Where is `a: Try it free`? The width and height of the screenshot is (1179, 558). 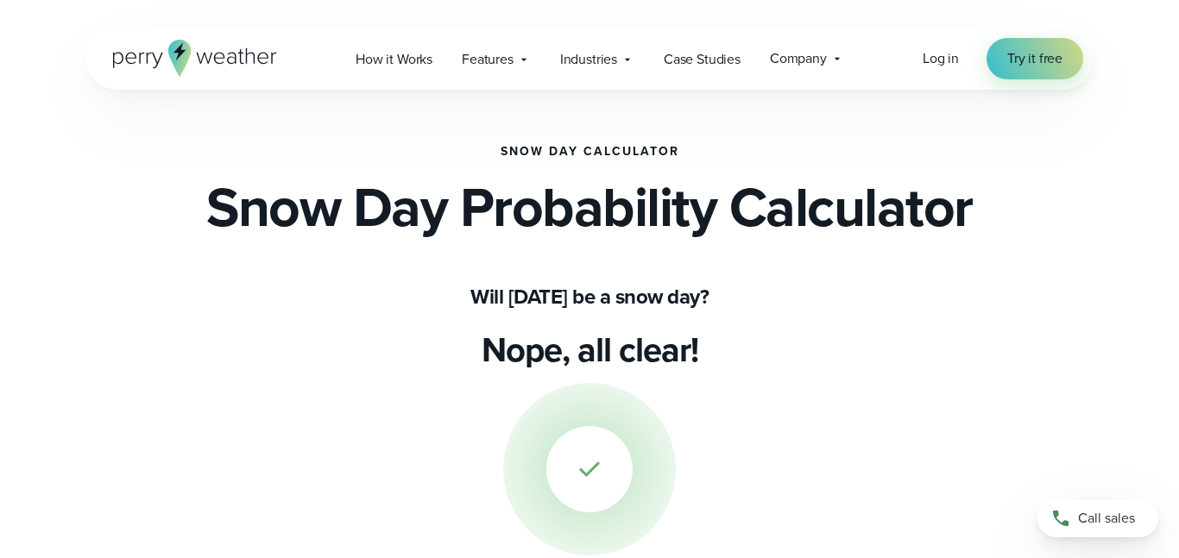
a: Try it free is located at coordinates (1035, 59).